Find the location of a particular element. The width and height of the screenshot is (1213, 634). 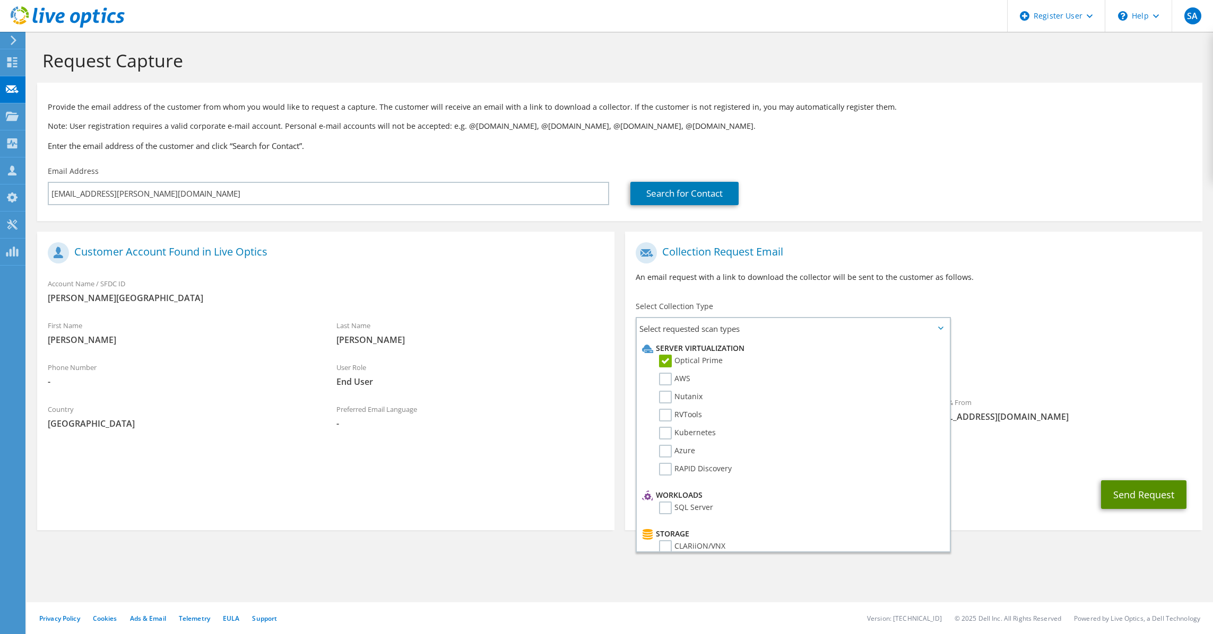

div: Account Name / SFDC ID is located at coordinates (326, 291).